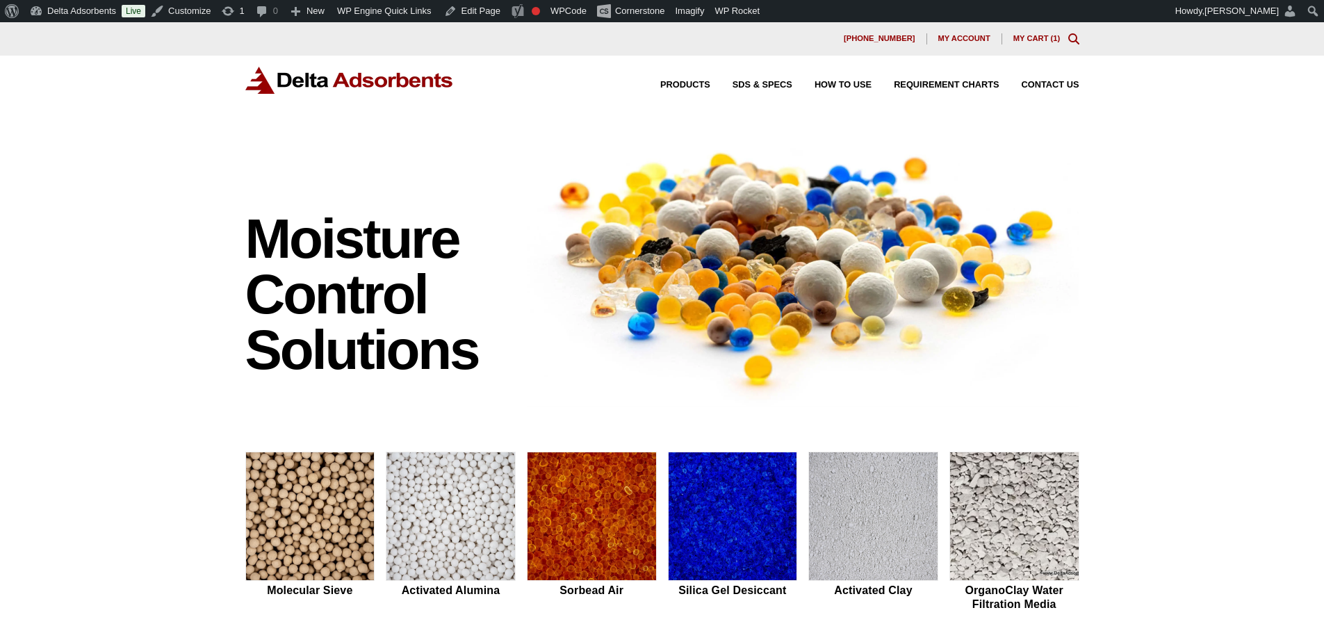  I want to click on div: Toggle Modal Content, so click(1074, 39).